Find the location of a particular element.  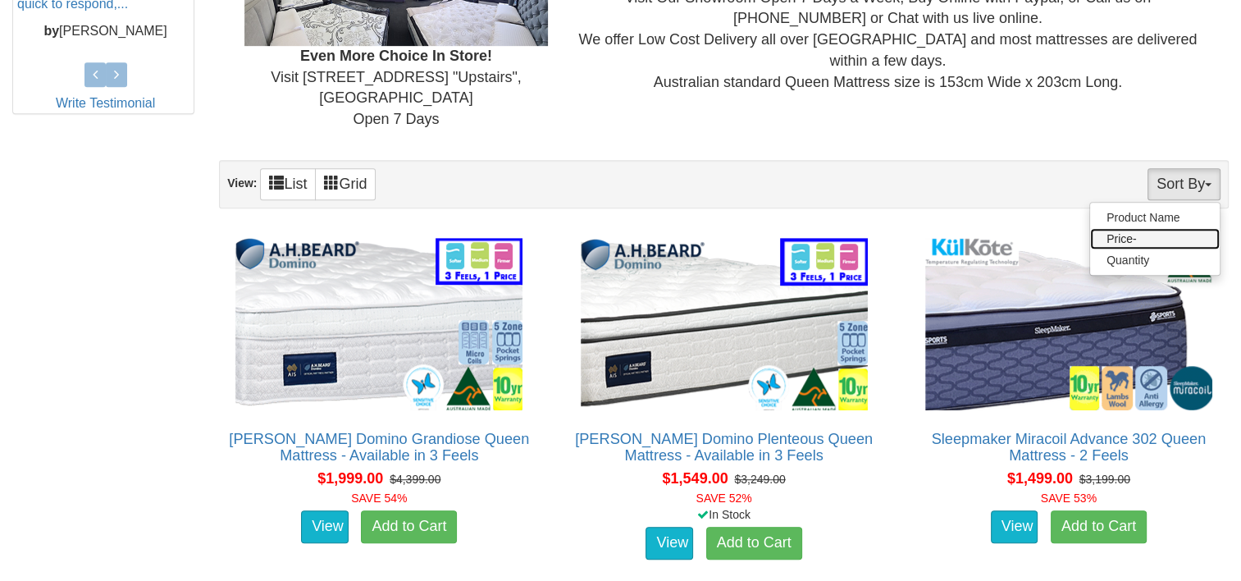

a: Grid is located at coordinates (345, 184).